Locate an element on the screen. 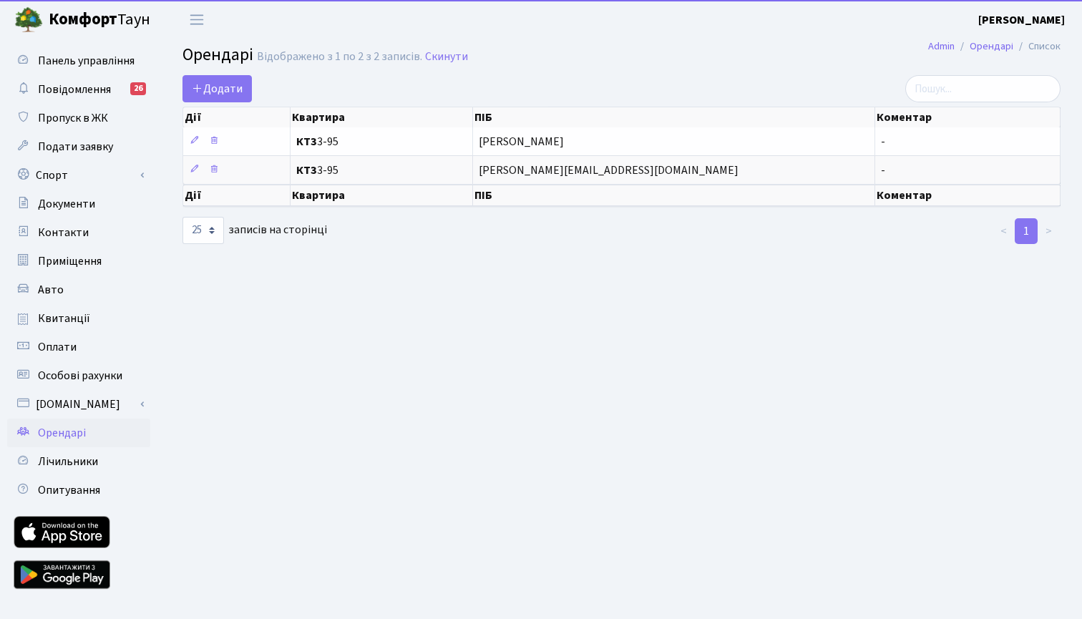 The image size is (1082, 619). span: Панель управління is located at coordinates (86, 61).